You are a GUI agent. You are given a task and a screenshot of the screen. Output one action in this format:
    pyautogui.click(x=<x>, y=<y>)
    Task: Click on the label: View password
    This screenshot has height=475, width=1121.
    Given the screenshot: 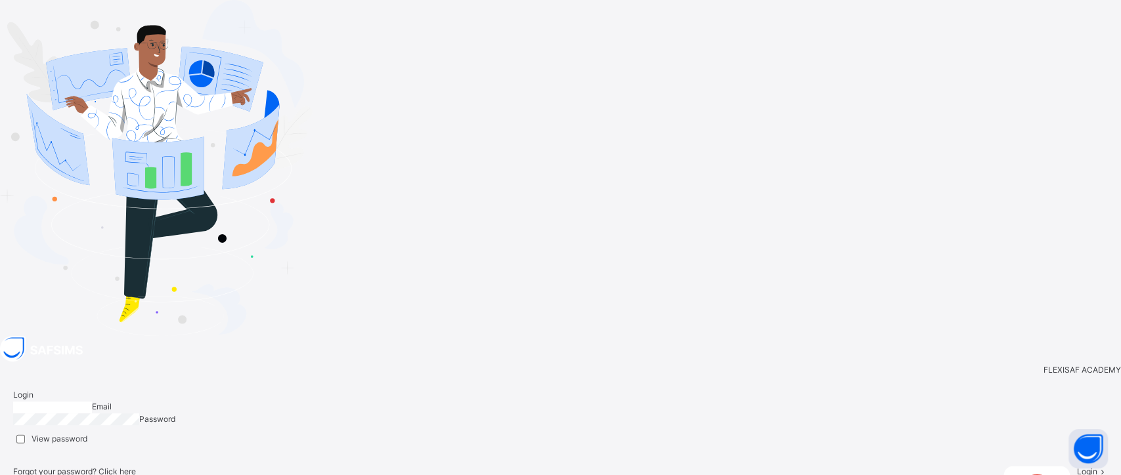 What is the action you would take?
    pyautogui.click(x=59, y=439)
    